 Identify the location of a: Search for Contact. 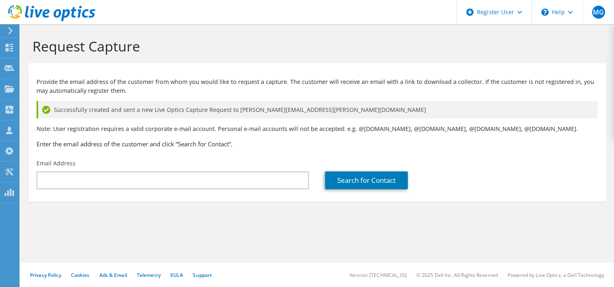
(367, 181).